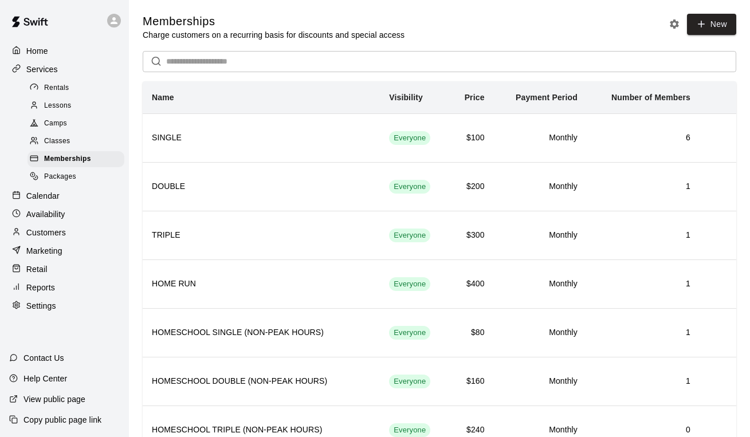  What do you see at coordinates (62, 420) in the screenshot?
I see `p: Copy public page link` at bounding box center [62, 420].